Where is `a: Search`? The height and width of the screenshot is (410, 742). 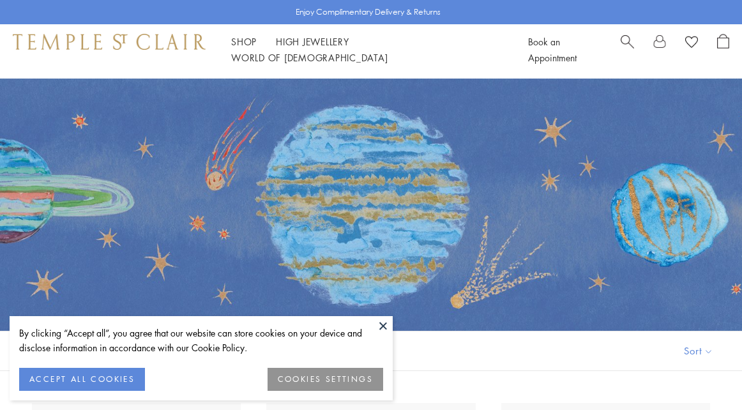 a: Search is located at coordinates (627, 50).